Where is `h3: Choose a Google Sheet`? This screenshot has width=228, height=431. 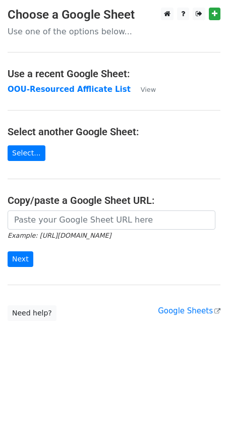 h3: Choose a Google Sheet is located at coordinates (114, 15).